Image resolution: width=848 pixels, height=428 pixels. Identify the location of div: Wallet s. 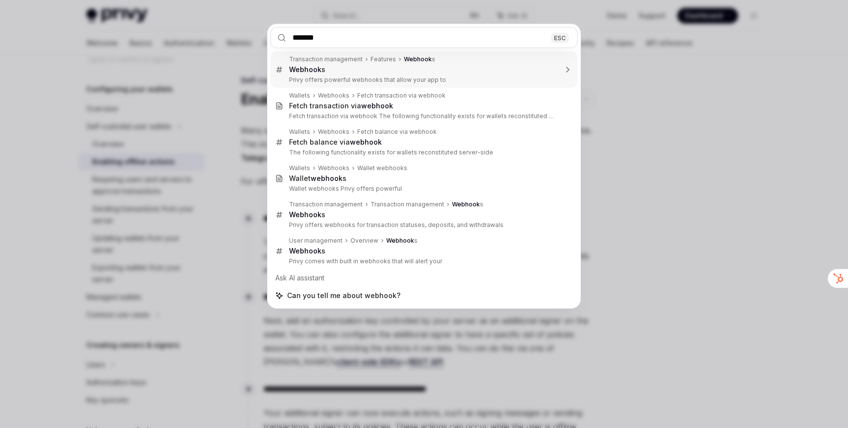
(317, 179).